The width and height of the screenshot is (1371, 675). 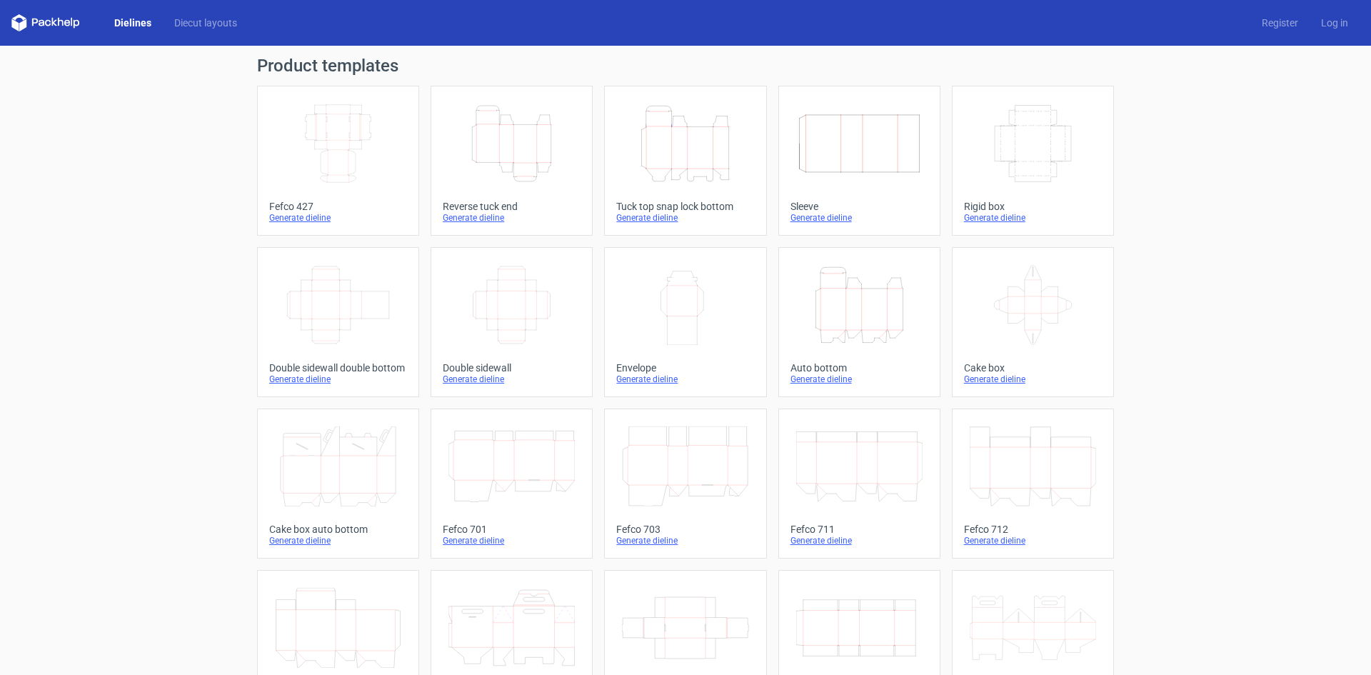 I want to click on h1: Product templates, so click(x=685, y=66).